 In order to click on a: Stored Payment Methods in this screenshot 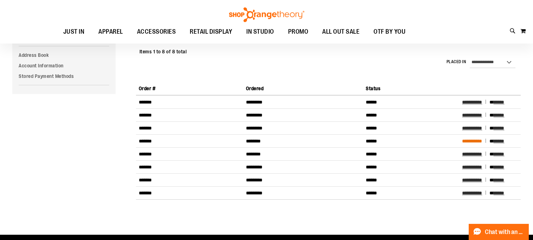, I will do `click(64, 76)`.